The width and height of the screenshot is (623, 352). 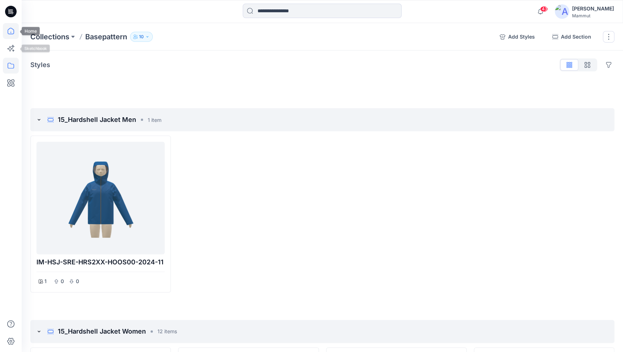 I want to click on p: Collections, so click(x=50, y=37).